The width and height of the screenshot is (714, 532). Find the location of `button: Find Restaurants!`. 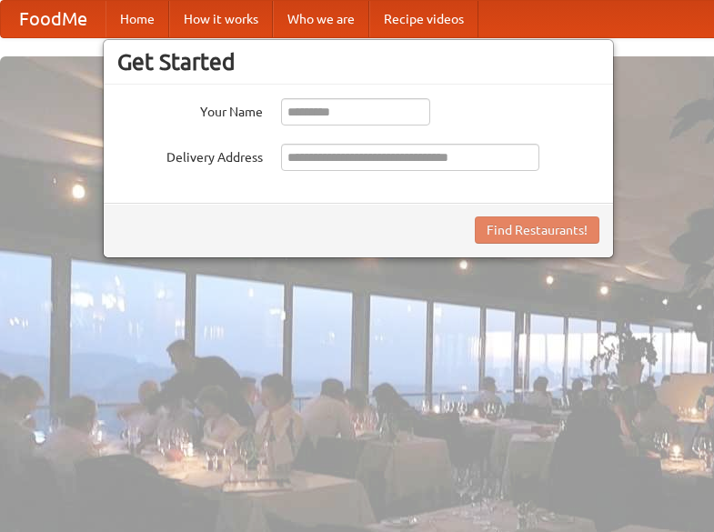

button: Find Restaurants! is located at coordinates (537, 230).